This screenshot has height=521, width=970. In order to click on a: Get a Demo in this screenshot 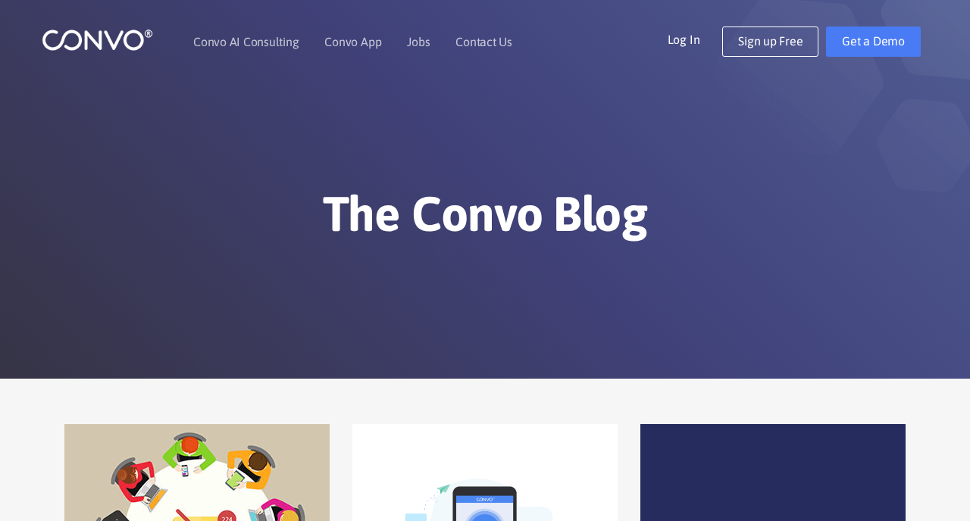, I will do `click(873, 42)`.